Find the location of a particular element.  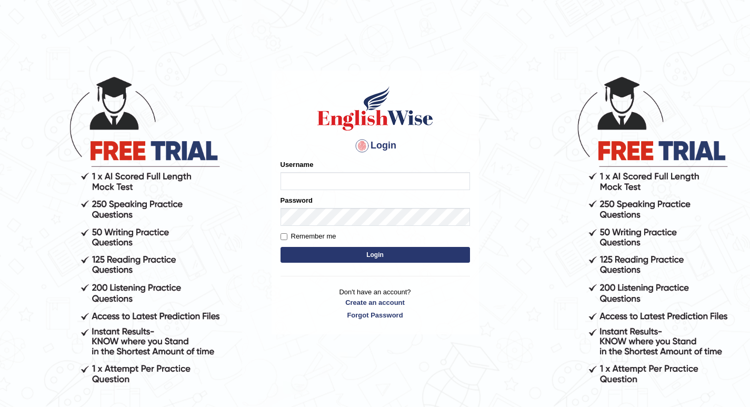

label: Remember me is located at coordinates (308, 236).